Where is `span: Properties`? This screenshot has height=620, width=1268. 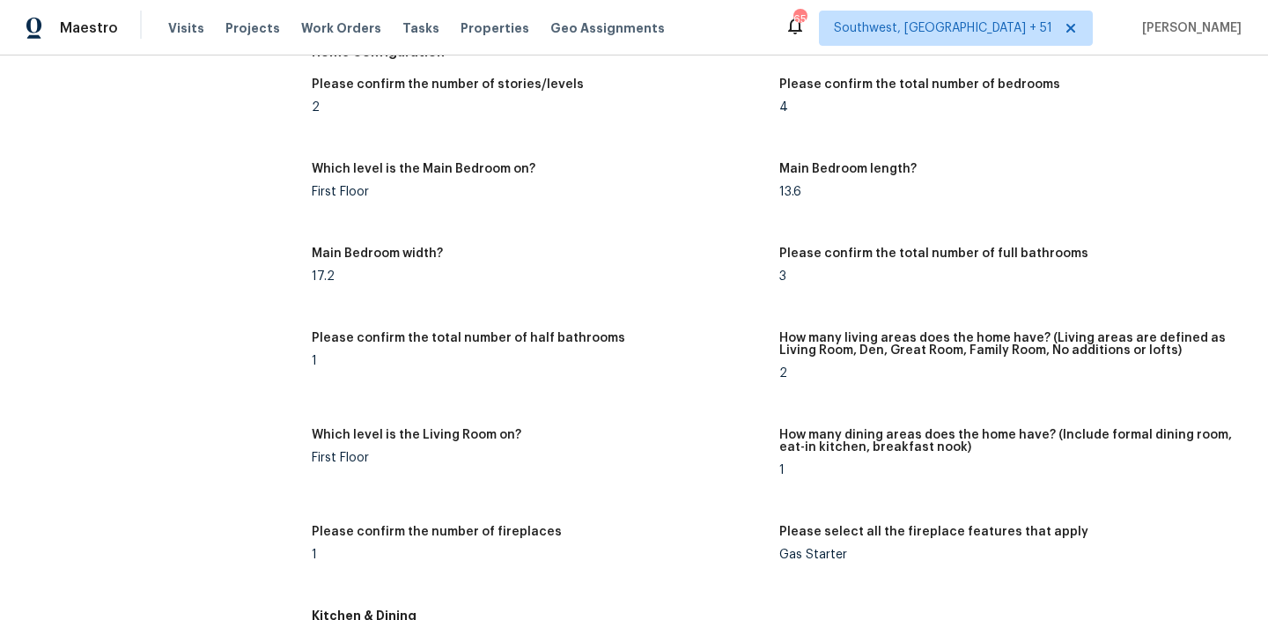
span: Properties is located at coordinates (495, 28).